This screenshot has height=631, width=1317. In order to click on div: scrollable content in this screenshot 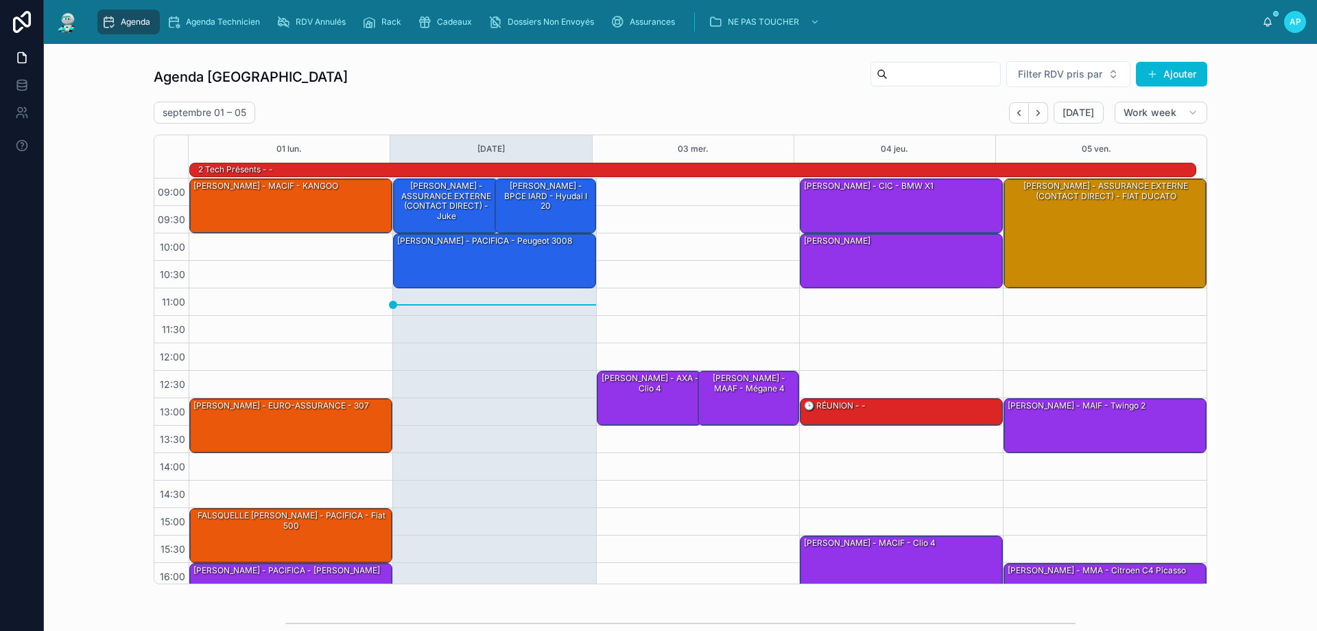, I will do `click(677, 22)`.